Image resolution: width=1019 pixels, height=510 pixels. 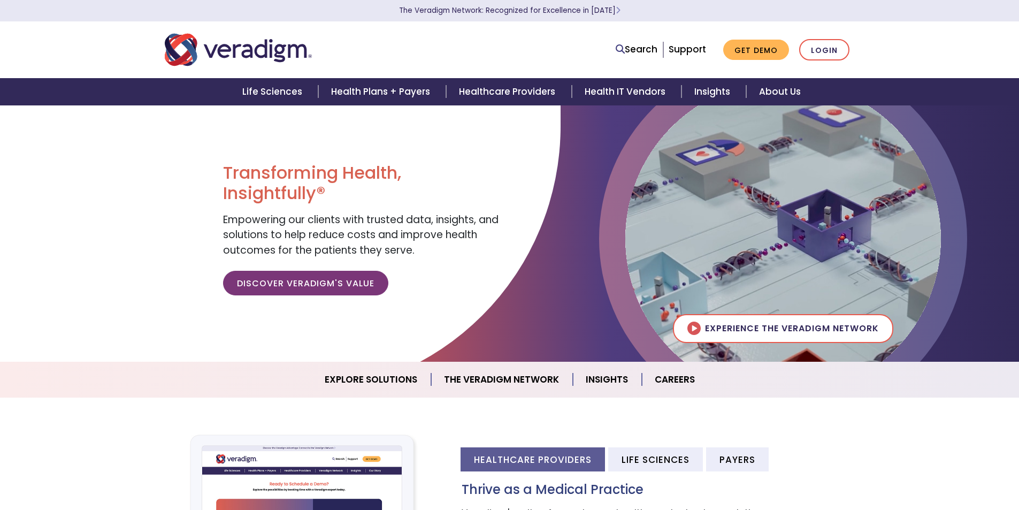 I want to click on li: Life Sciences, so click(x=655, y=459).